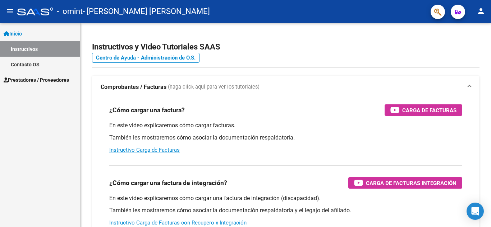  What do you see at coordinates (286, 126) in the screenshot?
I see `p: En este video explicaremos cómo cargar facturas.` at bounding box center [286, 126].